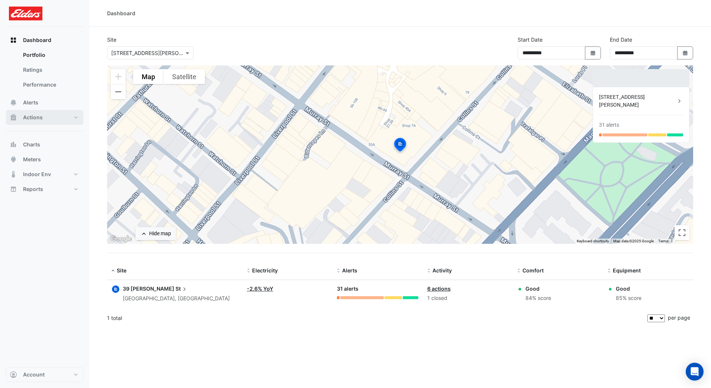  Describe the element at coordinates (112, 39) in the screenshot. I see `label: Site` at that location.